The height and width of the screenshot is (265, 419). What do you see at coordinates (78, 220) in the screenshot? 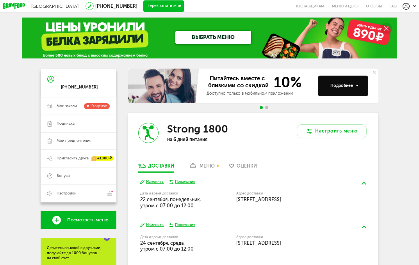
I see `a: Посмотреть меню` at bounding box center [78, 220].